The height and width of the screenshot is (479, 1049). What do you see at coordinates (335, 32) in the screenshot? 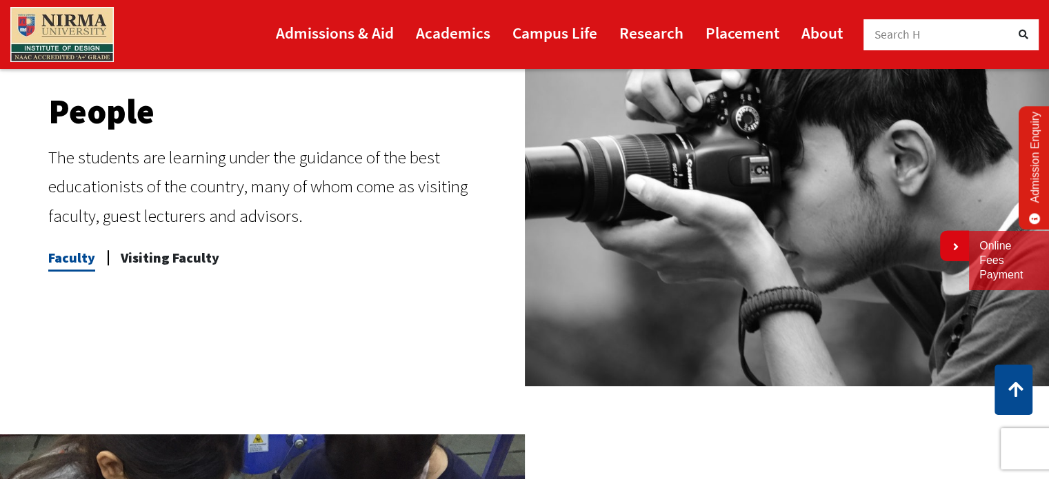
I see `a: Admissions & Aid` at bounding box center [335, 32].